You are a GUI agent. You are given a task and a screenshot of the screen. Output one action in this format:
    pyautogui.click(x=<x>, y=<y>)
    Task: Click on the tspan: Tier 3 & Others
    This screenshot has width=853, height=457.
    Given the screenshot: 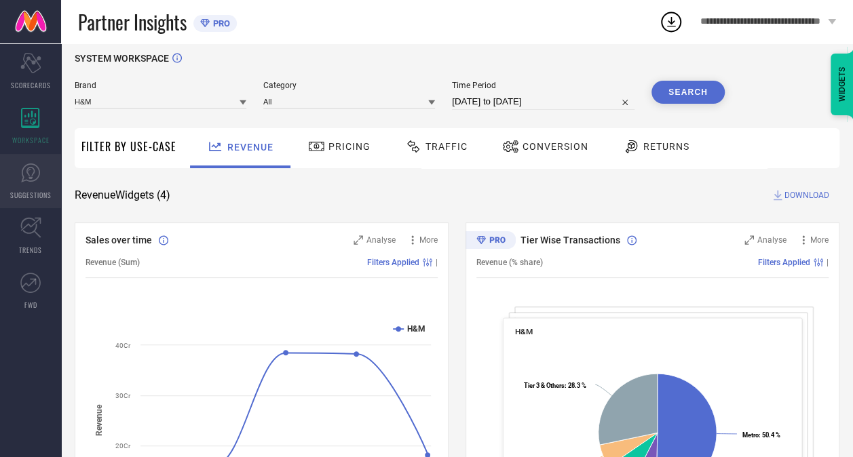 What is the action you would take?
    pyautogui.click(x=544, y=385)
    